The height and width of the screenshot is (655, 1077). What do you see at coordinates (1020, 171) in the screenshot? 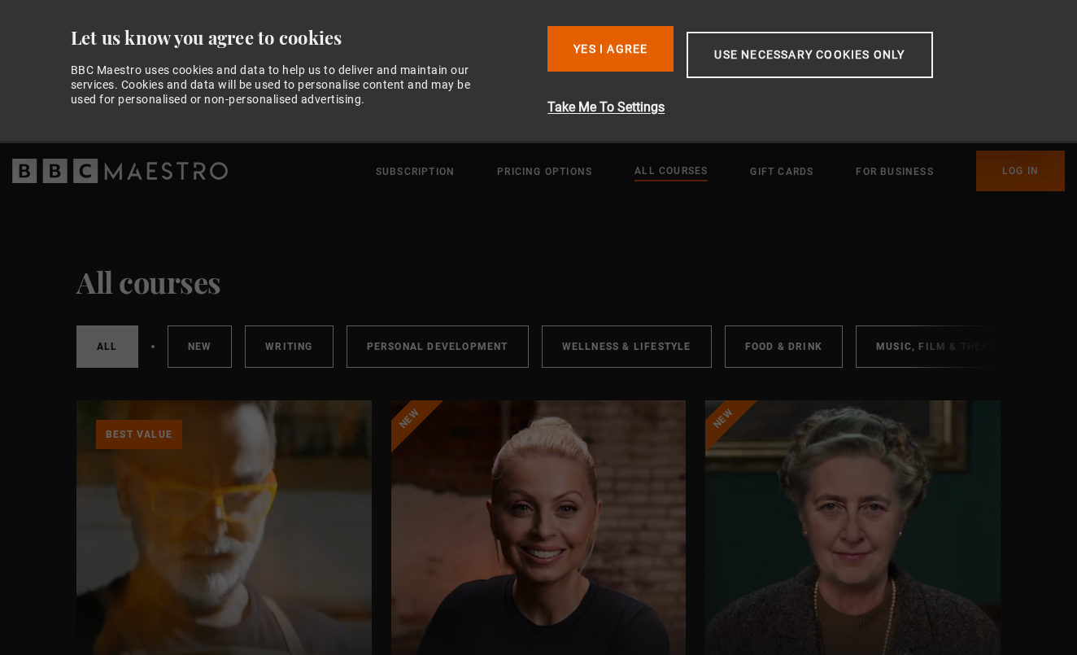
I see `a: Log In` at bounding box center [1020, 171].